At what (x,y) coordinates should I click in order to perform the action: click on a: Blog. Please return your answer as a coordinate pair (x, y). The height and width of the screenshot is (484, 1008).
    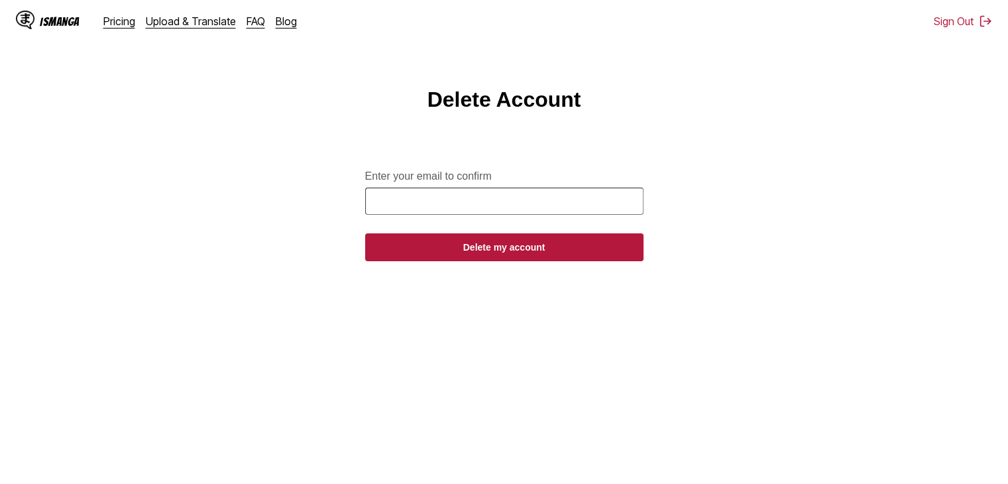
    Looking at the image, I should click on (286, 21).